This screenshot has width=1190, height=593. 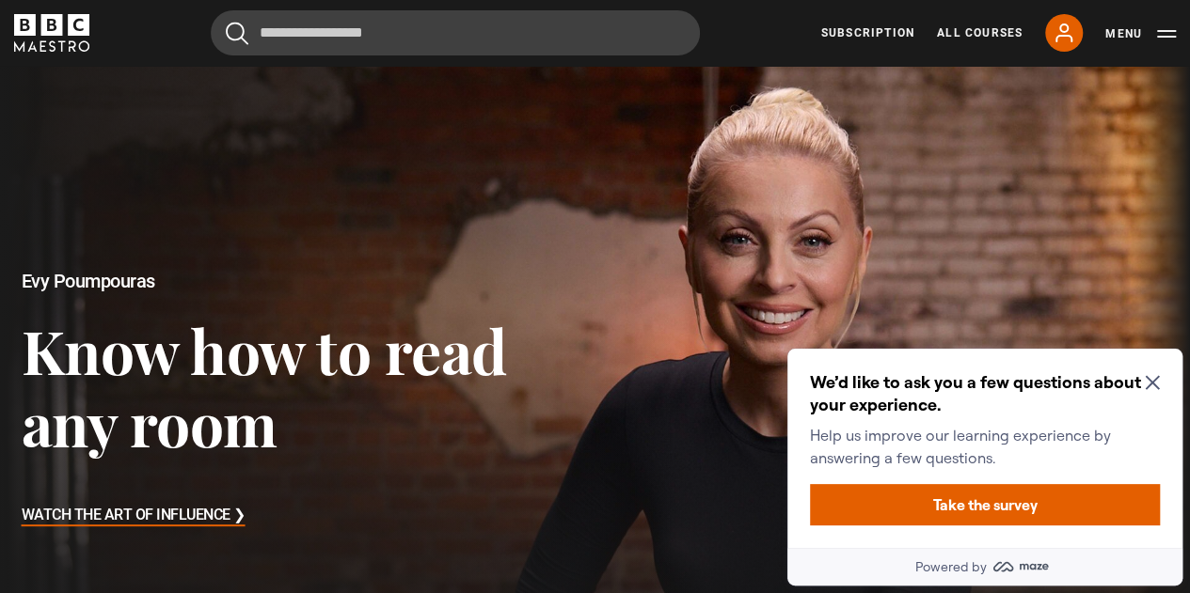 What do you see at coordinates (455, 33) in the screenshot?
I see `input: Search` at bounding box center [455, 33].